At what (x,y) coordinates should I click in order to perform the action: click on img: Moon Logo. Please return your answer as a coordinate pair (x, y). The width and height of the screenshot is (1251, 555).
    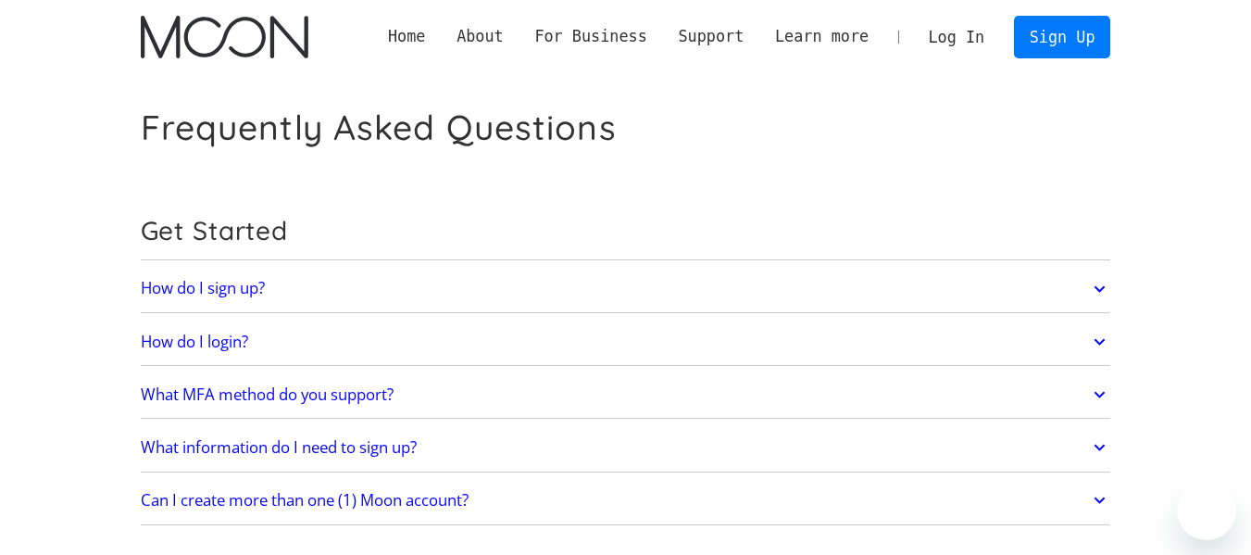
    Looking at the image, I should click on (224, 37).